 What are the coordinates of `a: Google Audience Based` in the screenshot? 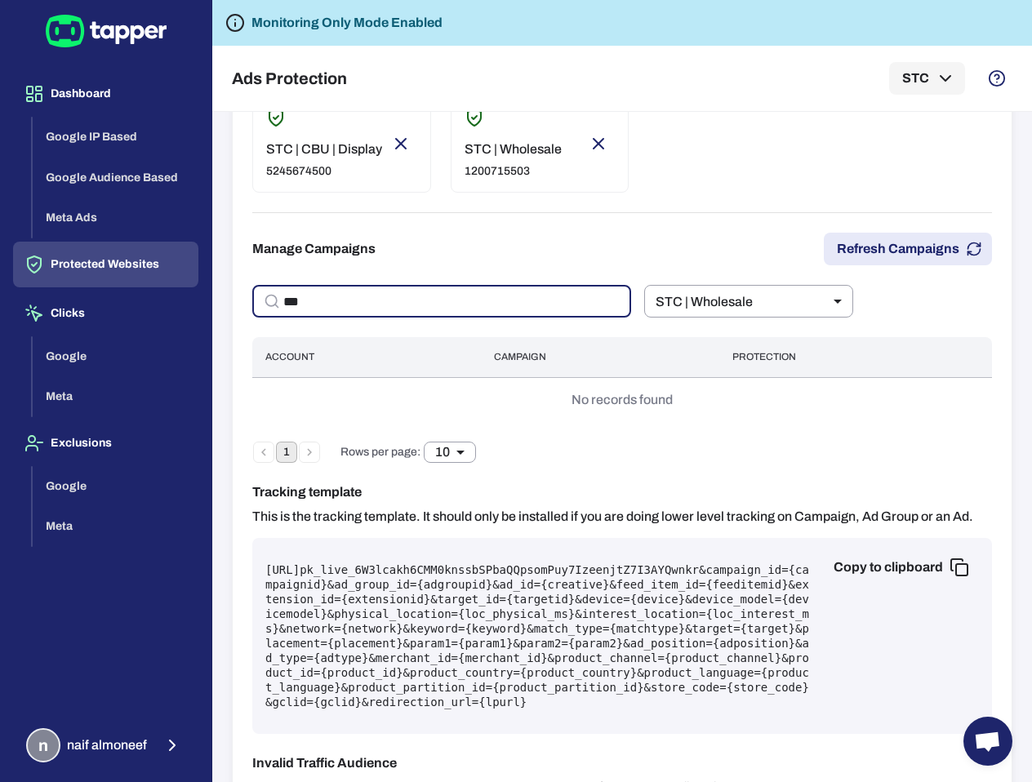 It's located at (115, 176).